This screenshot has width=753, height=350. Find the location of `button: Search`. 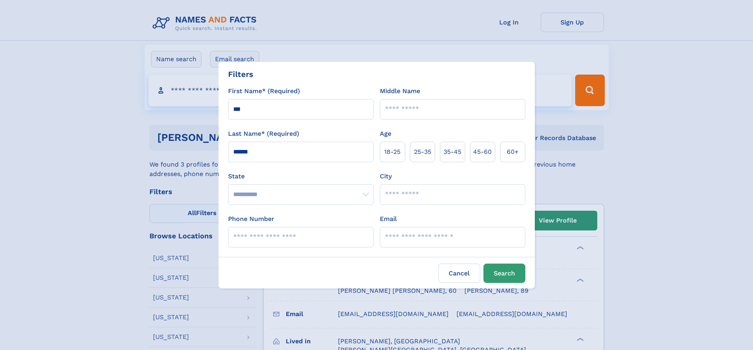

button: Search is located at coordinates (504, 273).